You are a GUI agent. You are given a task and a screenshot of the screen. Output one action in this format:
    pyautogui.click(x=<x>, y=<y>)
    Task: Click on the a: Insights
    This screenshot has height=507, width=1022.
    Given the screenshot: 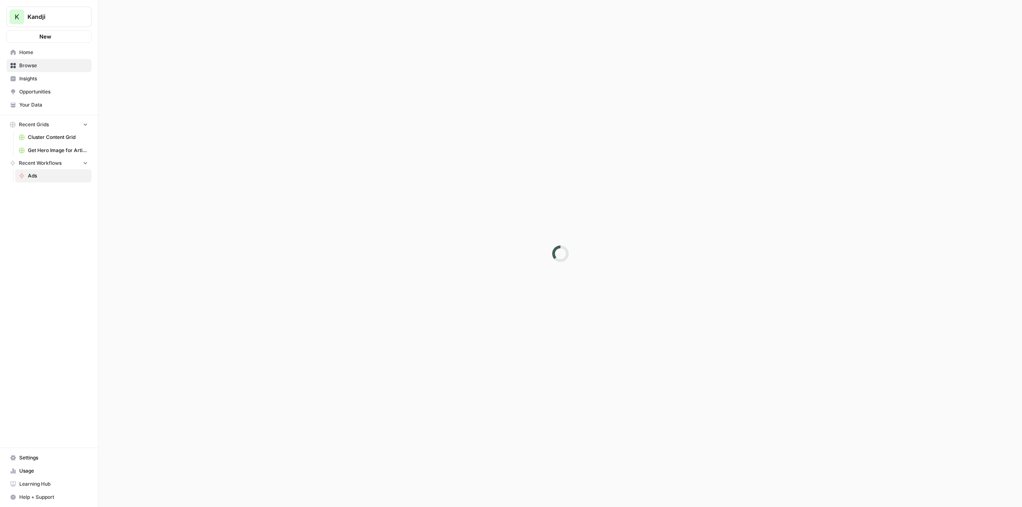 What is the action you would take?
    pyautogui.click(x=49, y=79)
    